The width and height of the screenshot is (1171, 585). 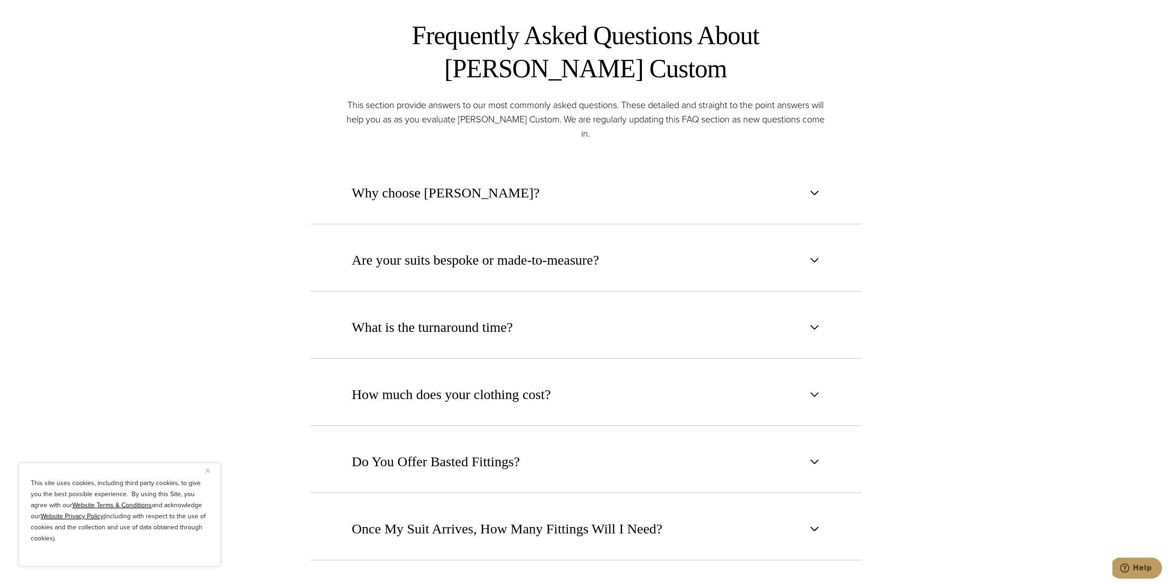 I want to click on img: Close, so click(x=208, y=470).